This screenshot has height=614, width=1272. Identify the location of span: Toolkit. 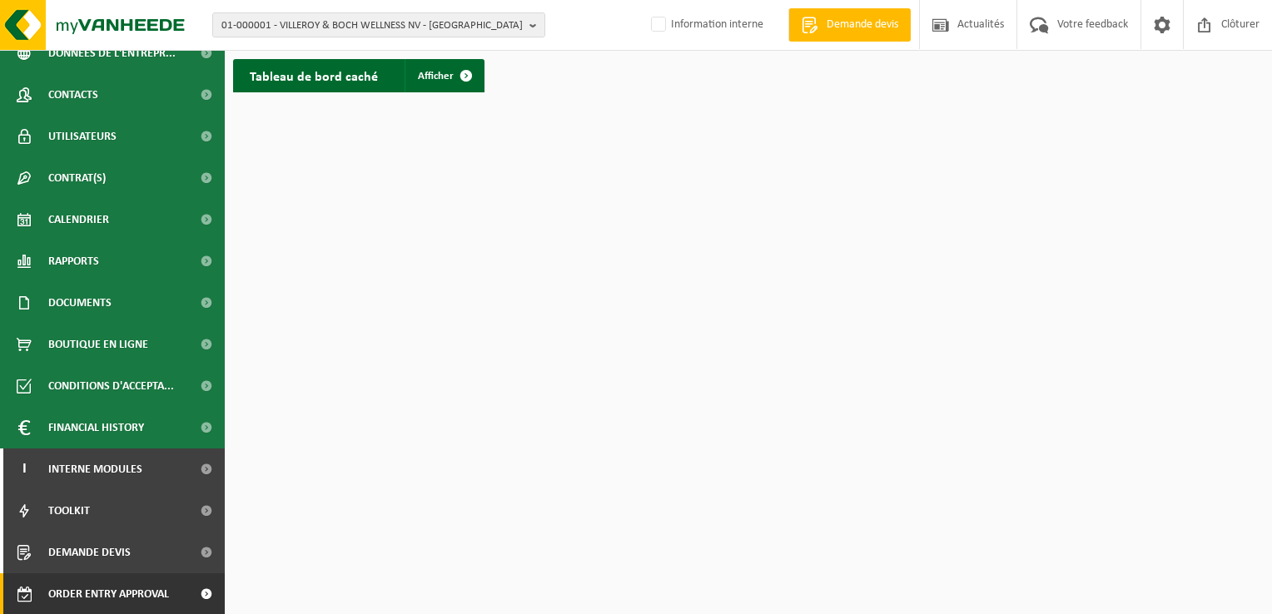
(69, 511).